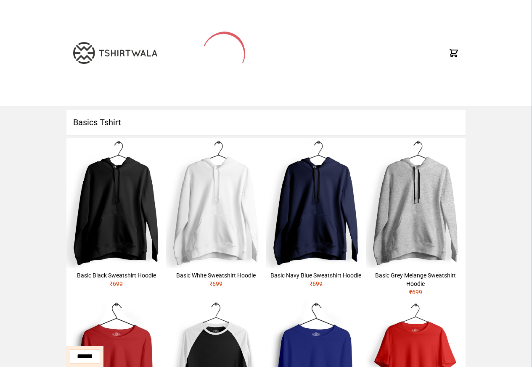 The width and height of the screenshot is (532, 367). Describe the element at coordinates (116, 203) in the screenshot. I see `img: hoodie-male-black-1.jpg` at that location.